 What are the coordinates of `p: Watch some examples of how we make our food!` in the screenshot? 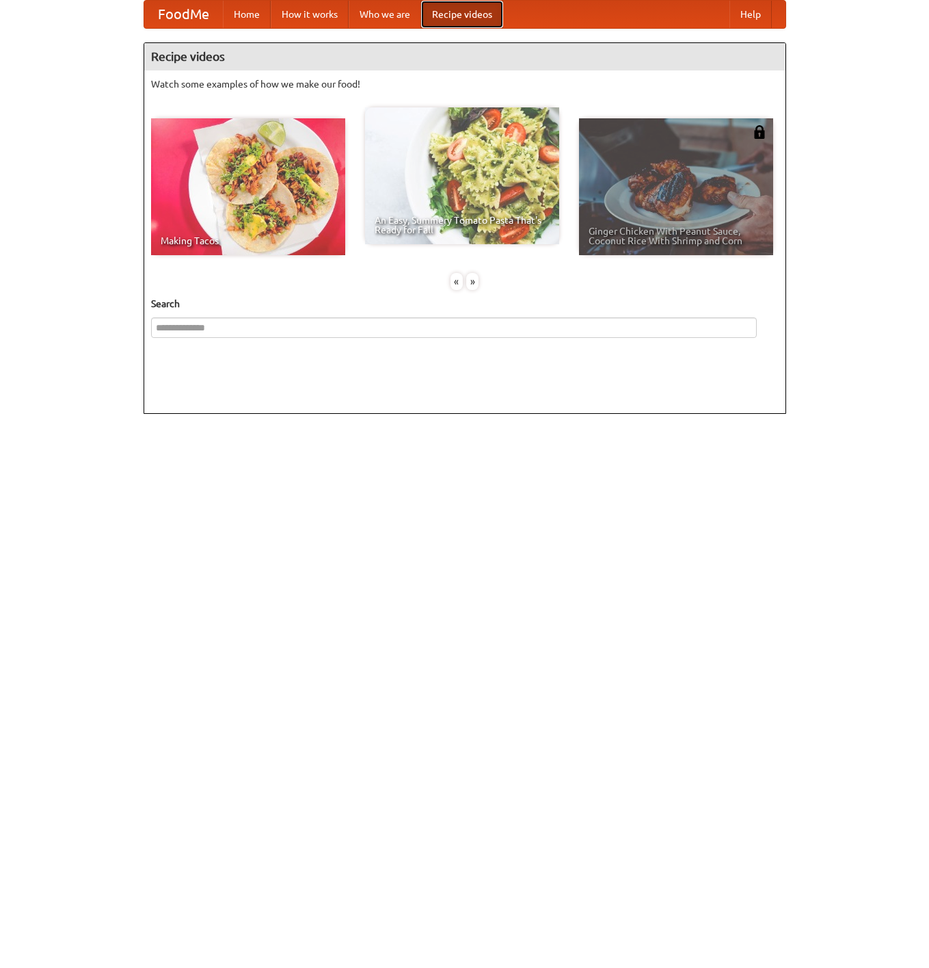 It's located at (465, 84).